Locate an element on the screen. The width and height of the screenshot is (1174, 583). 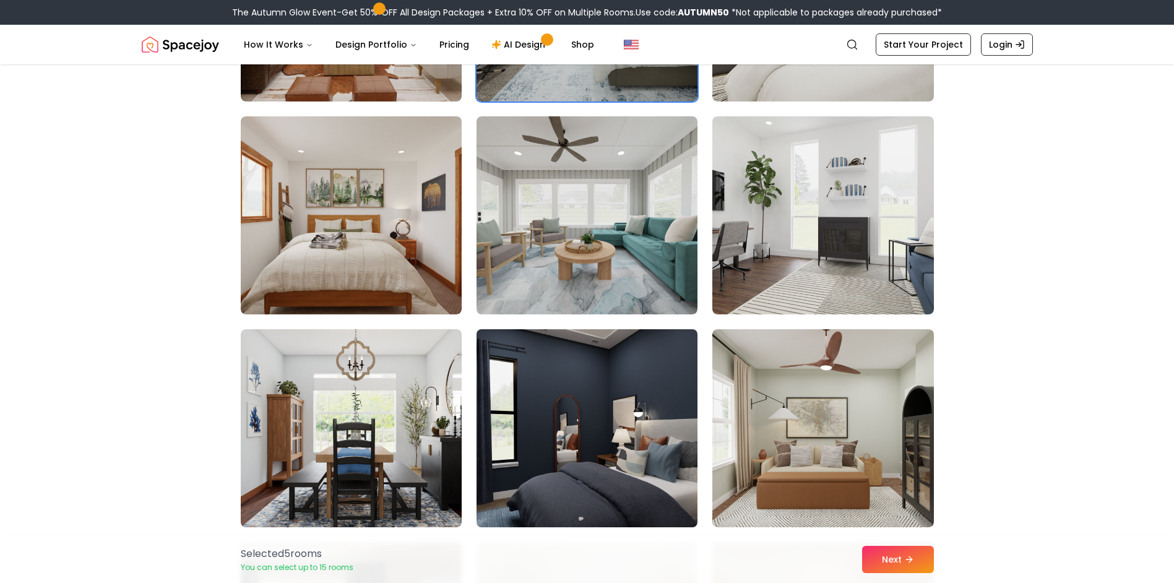
button: Next is located at coordinates (898, 560).